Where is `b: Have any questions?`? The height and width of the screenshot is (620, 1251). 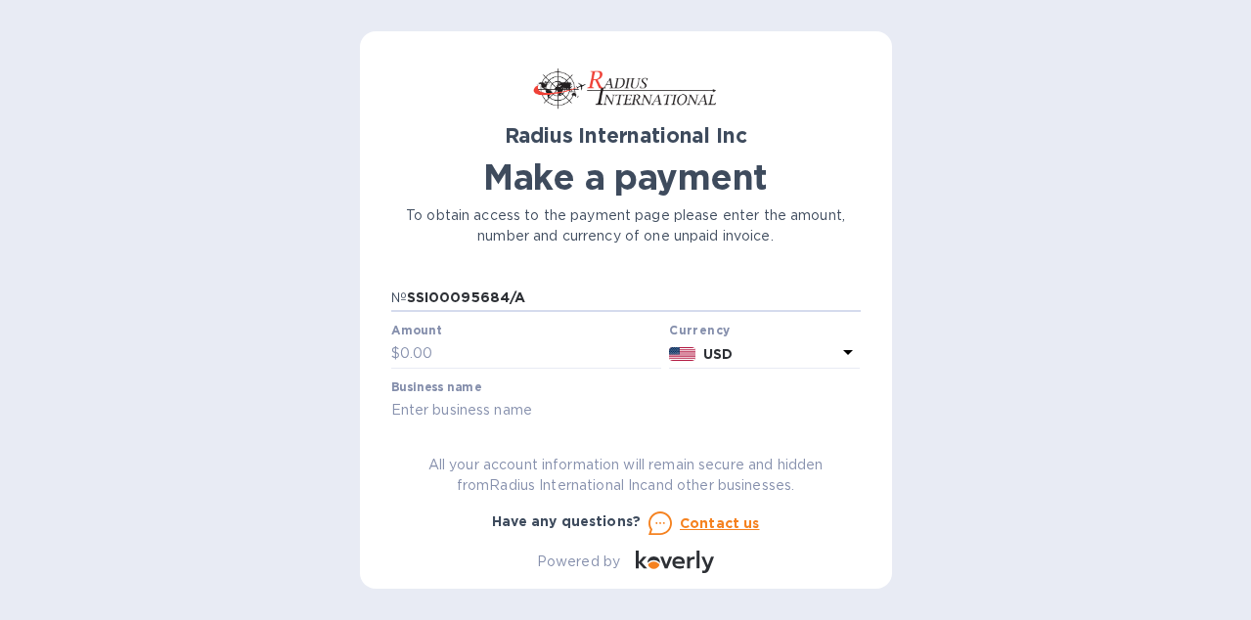
b: Have any questions? is located at coordinates (566, 521).